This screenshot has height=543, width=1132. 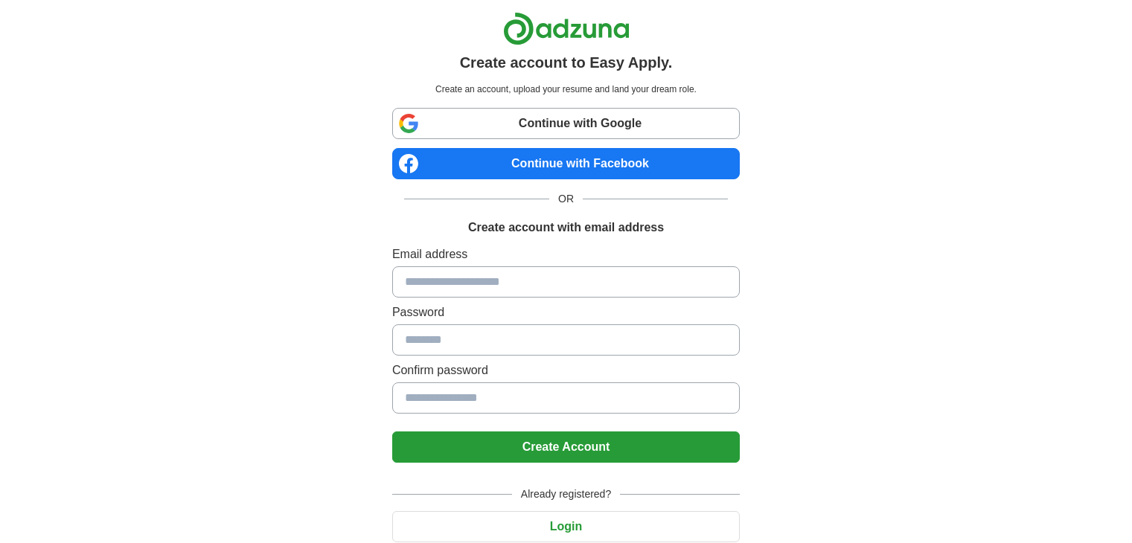 What do you see at coordinates (565, 228) in the screenshot?
I see `h1: Create account with email address` at bounding box center [565, 228].